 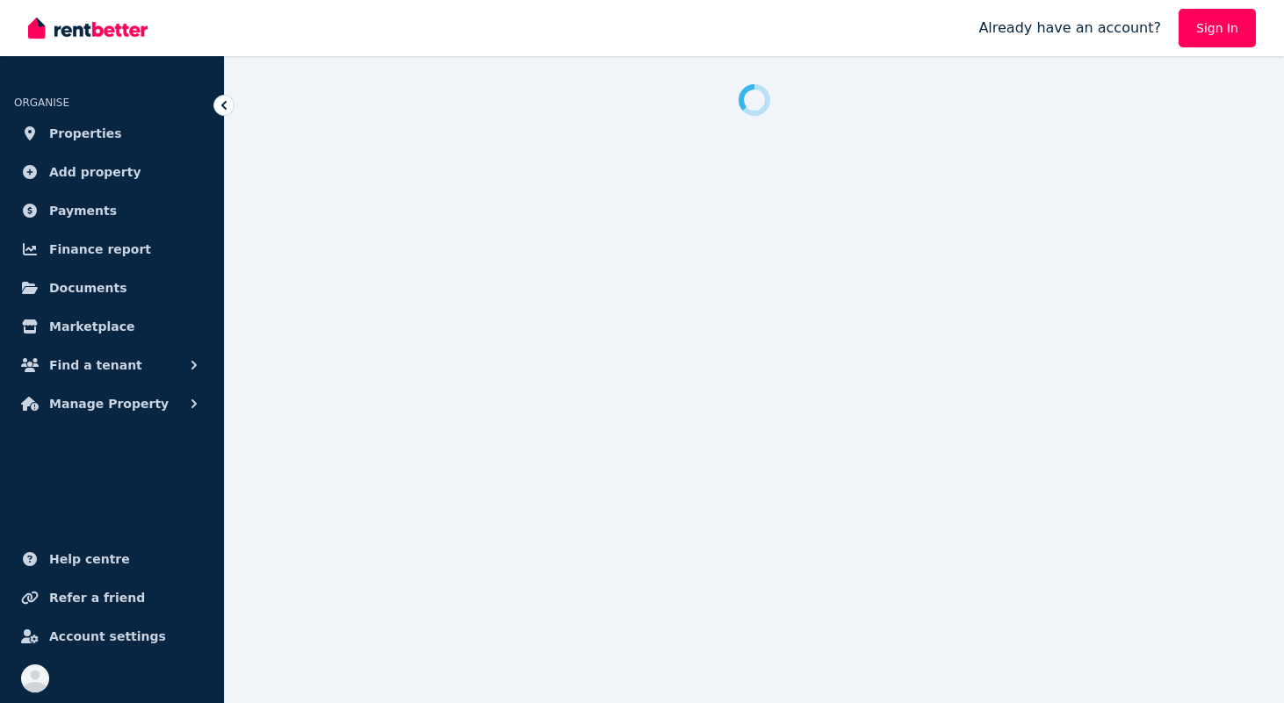 What do you see at coordinates (111, 327) in the screenshot?
I see `a: Marketplace` at bounding box center [111, 327].